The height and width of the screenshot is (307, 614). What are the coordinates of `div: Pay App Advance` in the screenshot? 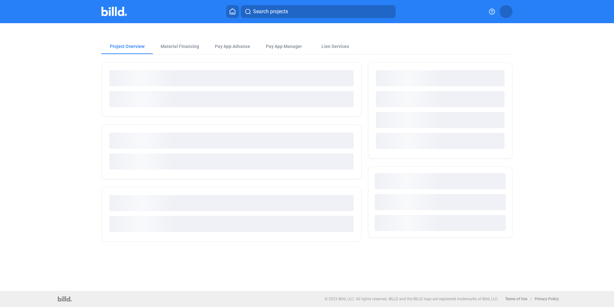 It's located at (233, 46).